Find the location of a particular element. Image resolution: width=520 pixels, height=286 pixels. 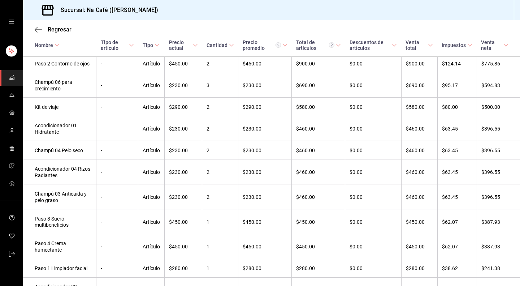

span: Nombre is located at coordinates (47, 46).